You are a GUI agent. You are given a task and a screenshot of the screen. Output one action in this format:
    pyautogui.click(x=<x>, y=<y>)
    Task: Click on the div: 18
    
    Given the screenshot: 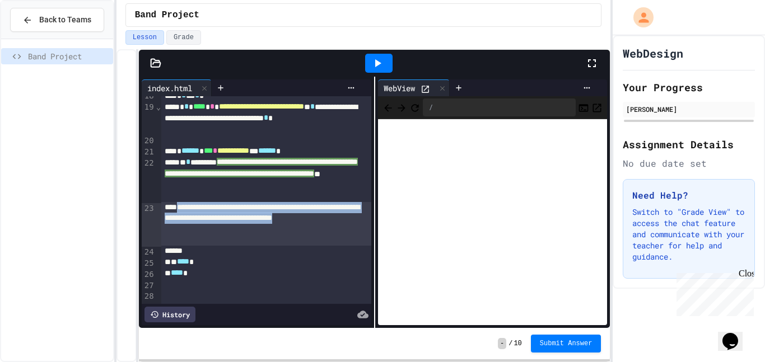 What is the action you would take?
    pyautogui.click(x=148, y=96)
    